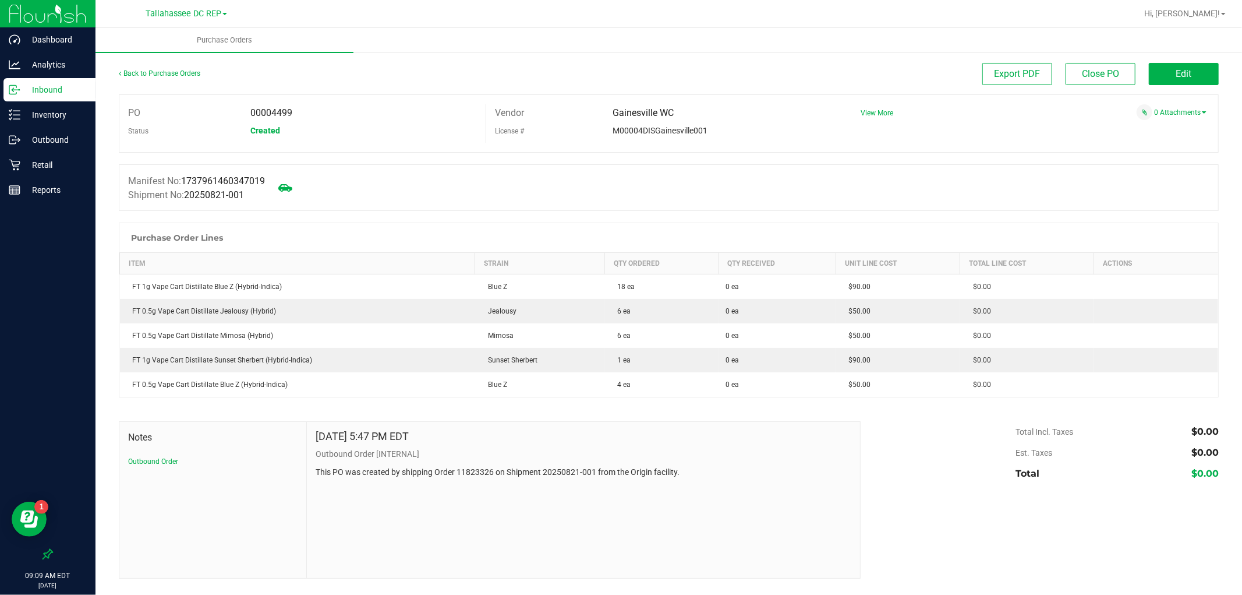 The width and height of the screenshot is (1242, 595). What do you see at coordinates (15, 65) in the screenshot?
I see `inline-svg: Analytics` at bounding box center [15, 65].